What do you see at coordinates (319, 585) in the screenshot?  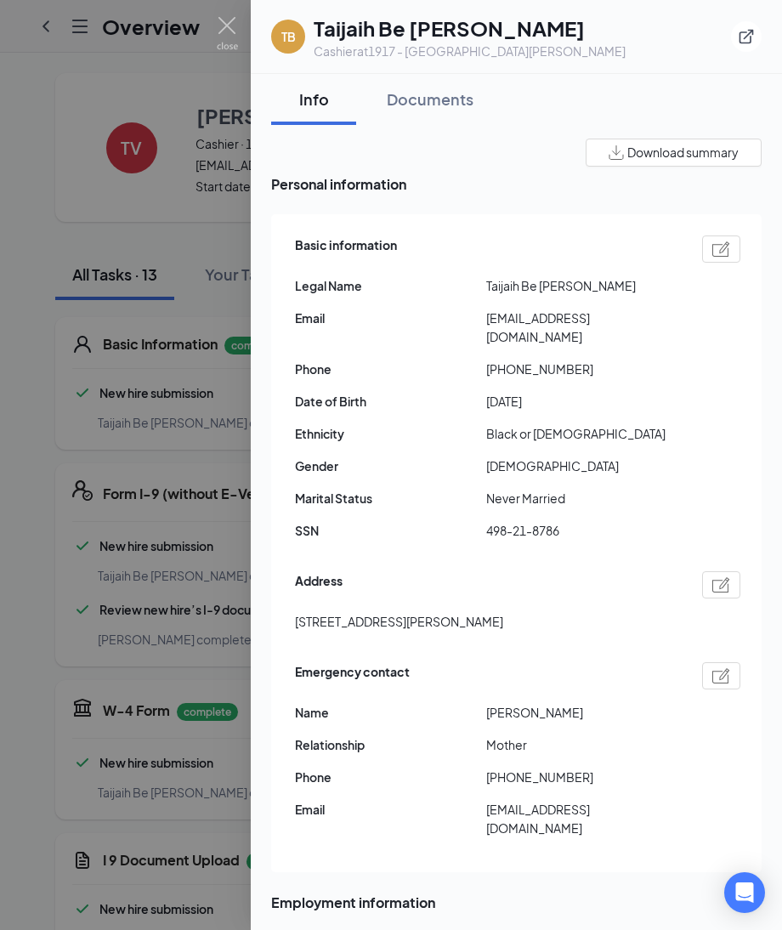 I see `span: Address` at bounding box center [319, 585].